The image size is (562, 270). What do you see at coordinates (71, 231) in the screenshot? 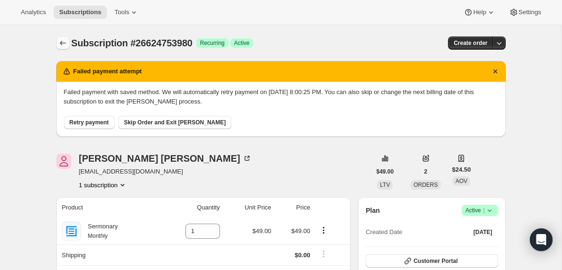
I see `img: product img` at bounding box center [71, 231].